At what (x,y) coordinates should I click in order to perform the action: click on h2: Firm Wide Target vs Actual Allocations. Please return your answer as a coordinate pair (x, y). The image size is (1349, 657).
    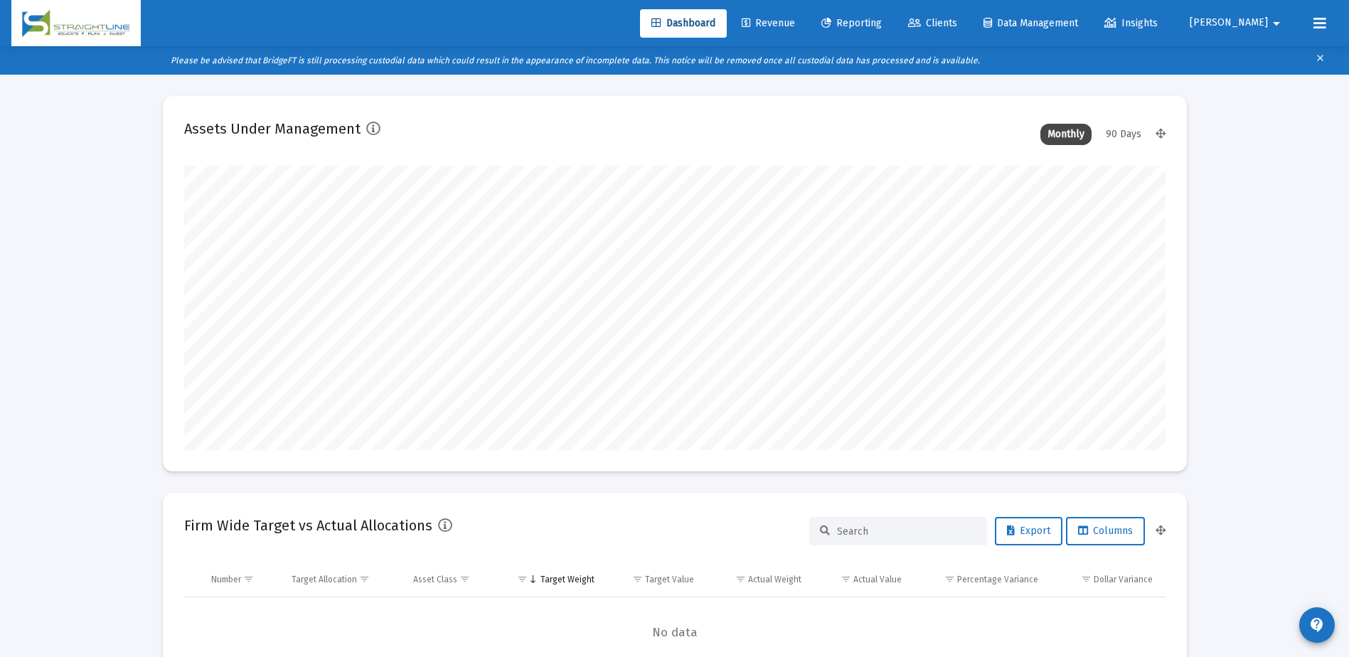
    Looking at the image, I should click on (308, 525).